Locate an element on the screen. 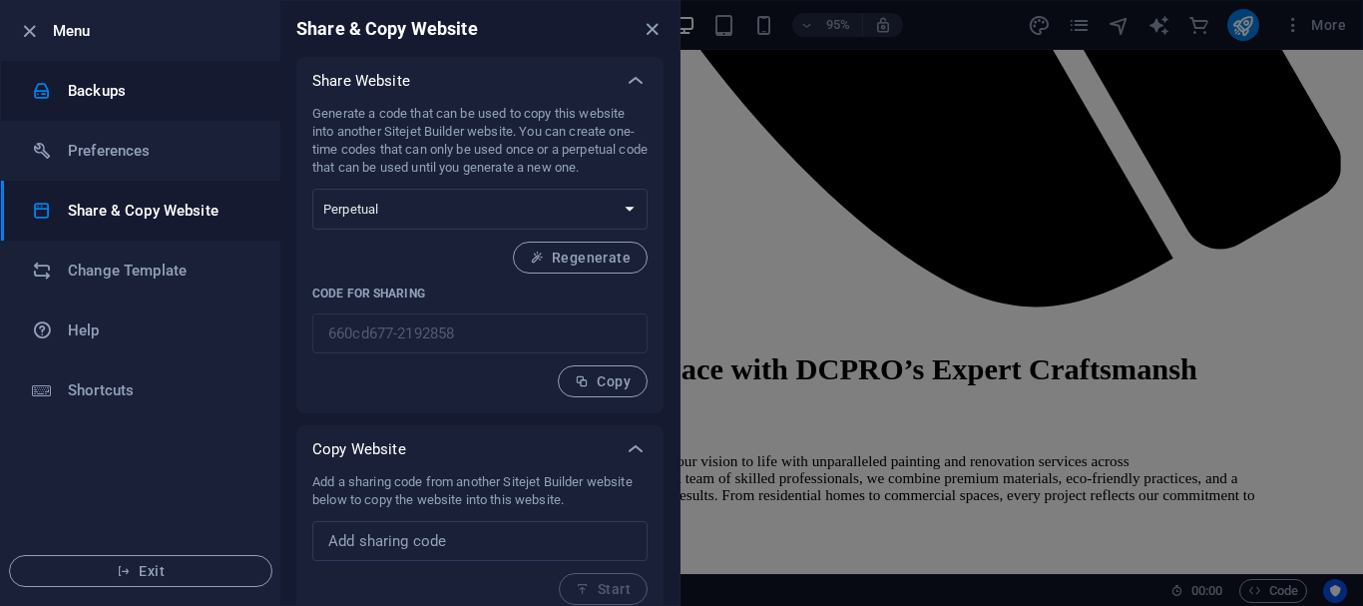 This screenshot has width=1363, height=606. span: Exit is located at coordinates (141, 571).